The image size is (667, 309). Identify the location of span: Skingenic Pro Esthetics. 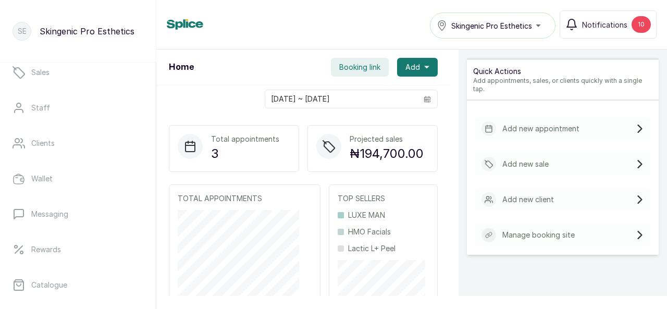
(491, 26).